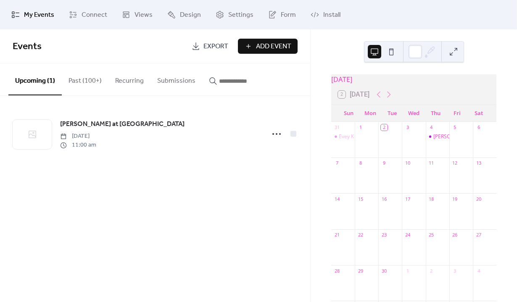 The image size is (517, 302). Describe the element at coordinates (392, 114) in the screenshot. I see `div: Tue` at that location.